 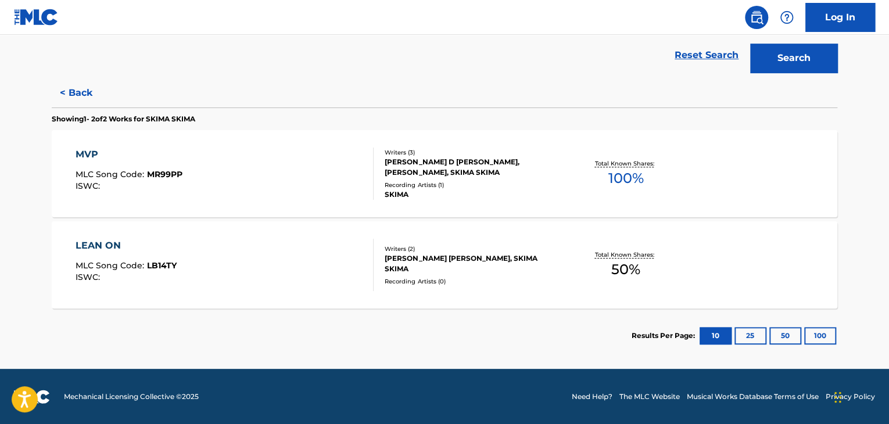 I want to click on img: logo, so click(x=32, y=397).